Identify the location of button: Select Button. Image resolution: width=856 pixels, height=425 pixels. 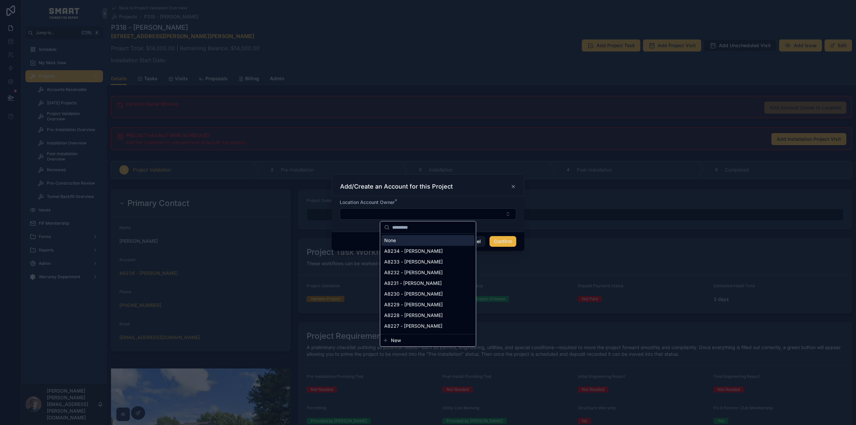
(428, 214).